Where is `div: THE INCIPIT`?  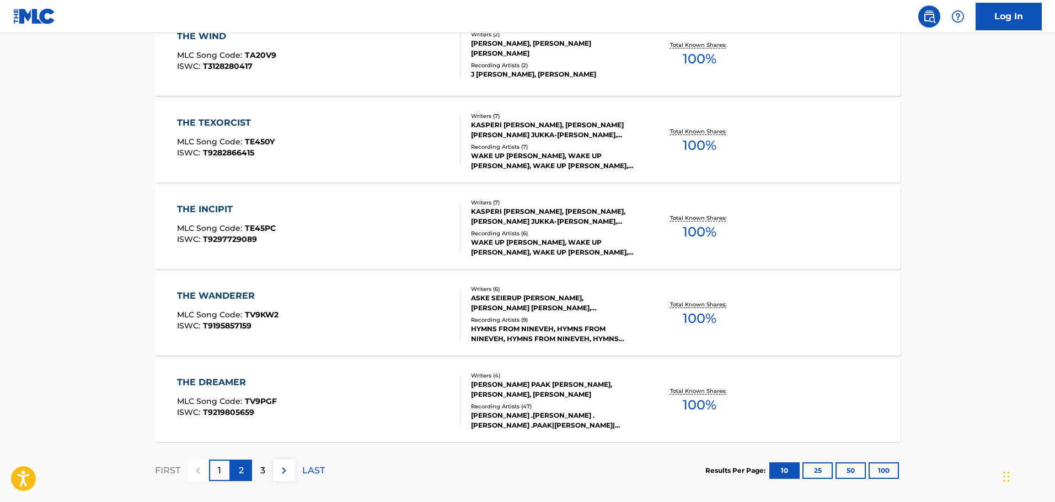 div: THE INCIPIT is located at coordinates (226, 210).